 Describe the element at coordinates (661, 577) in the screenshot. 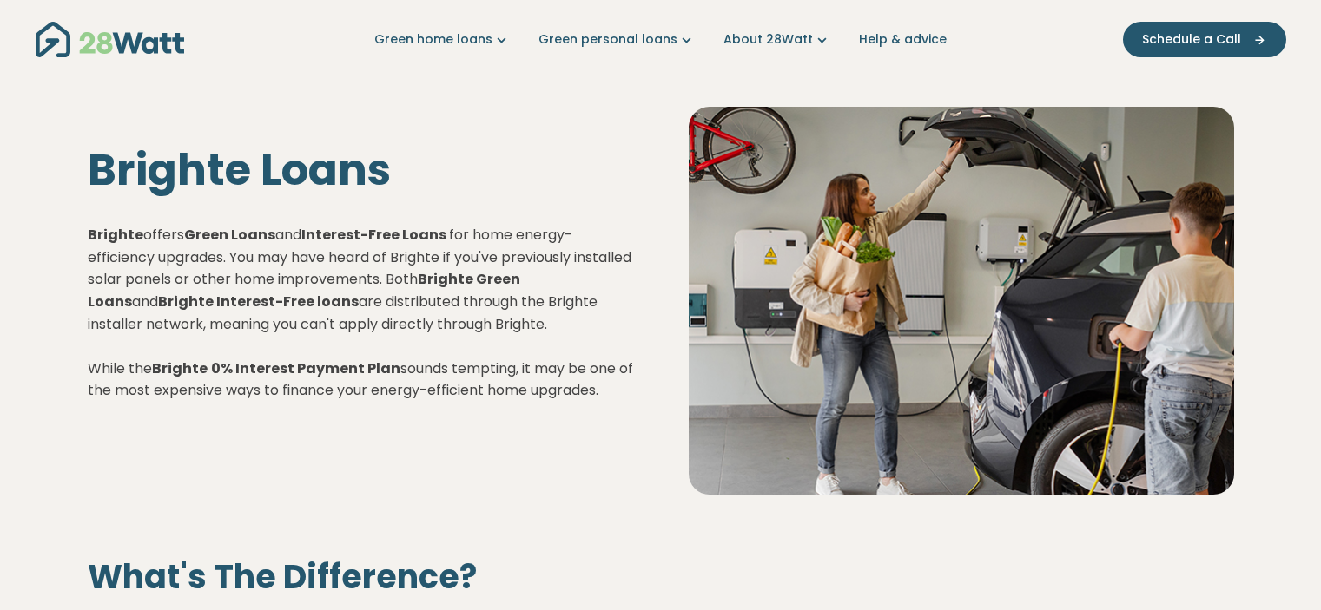

I see `h2: What's The Difference?` at that location.